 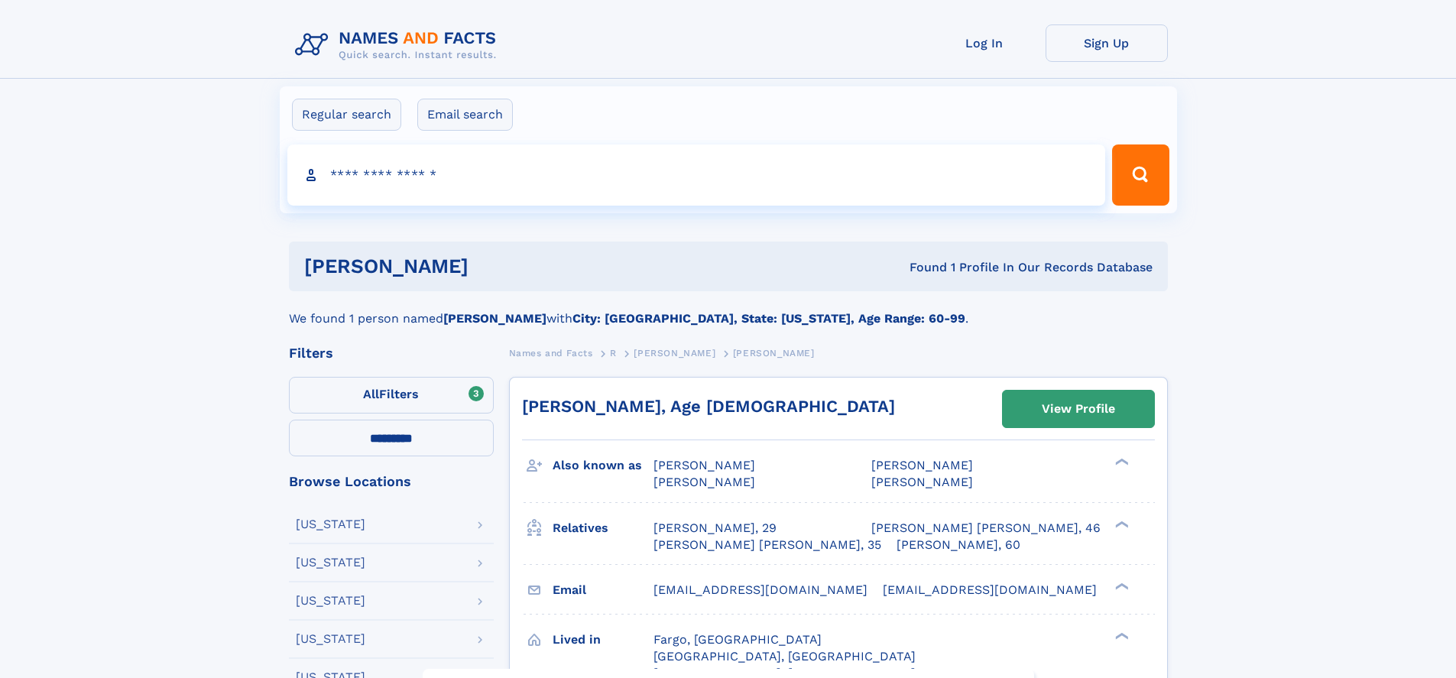 I want to click on a: Log In, so click(x=984, y=43).